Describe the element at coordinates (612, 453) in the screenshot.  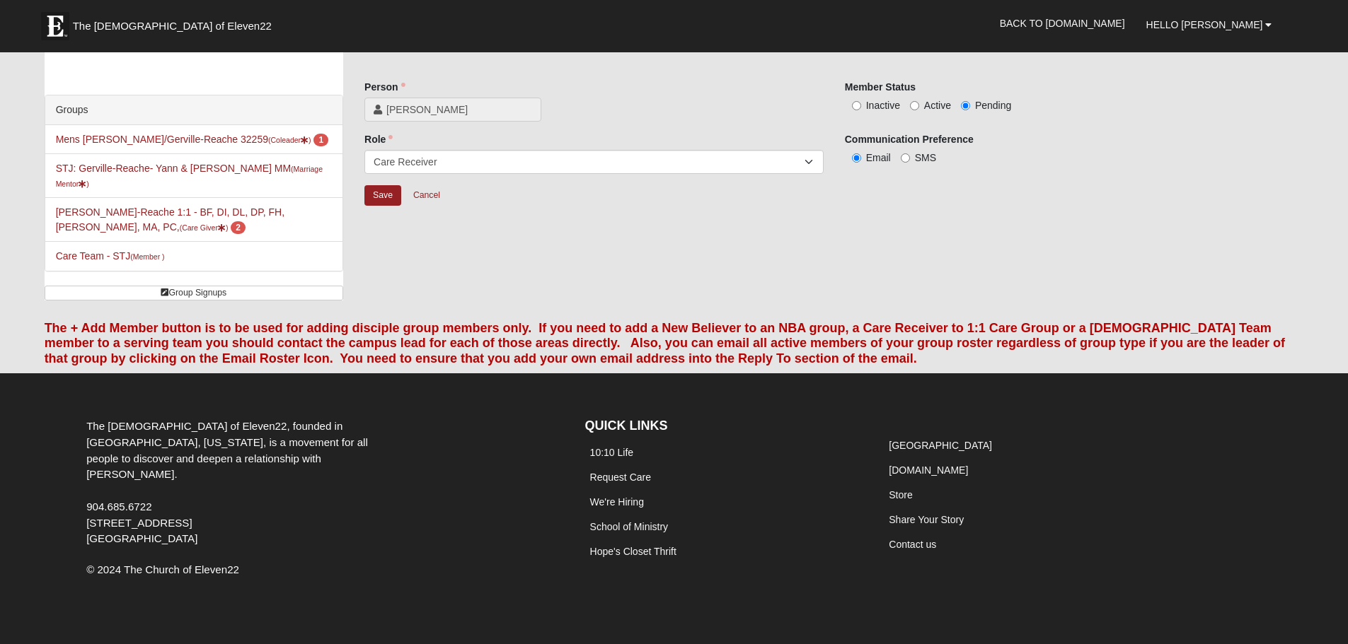
I see `a: 10:10 Life` at that location.